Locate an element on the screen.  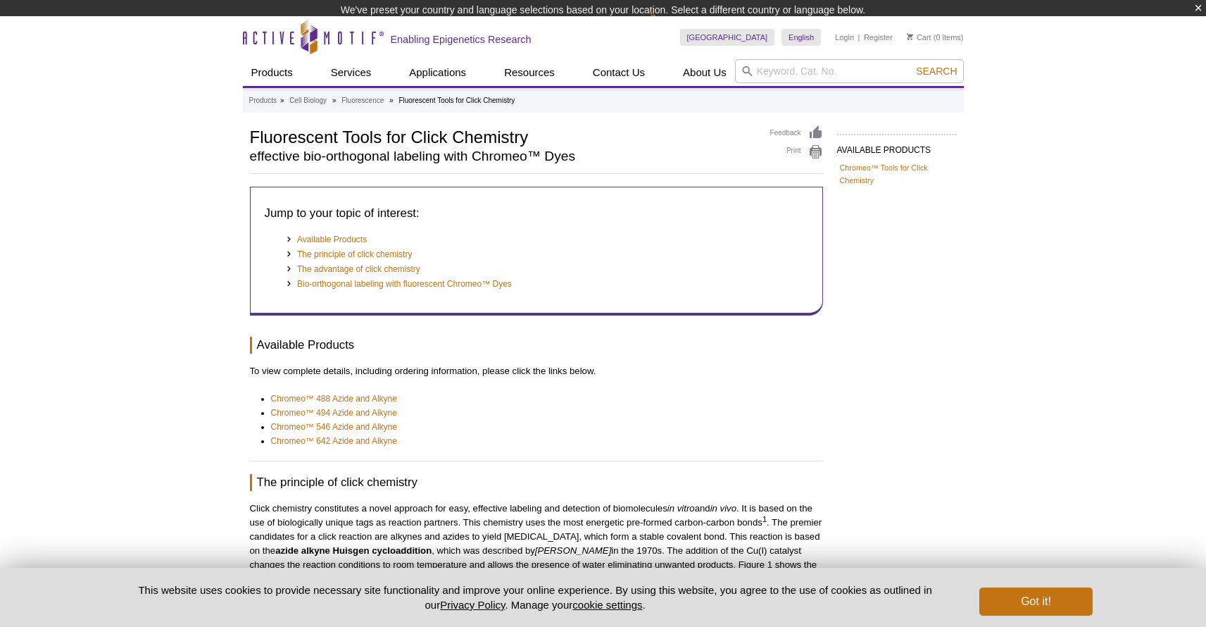
a: Print is located at coordinates (797, 152).